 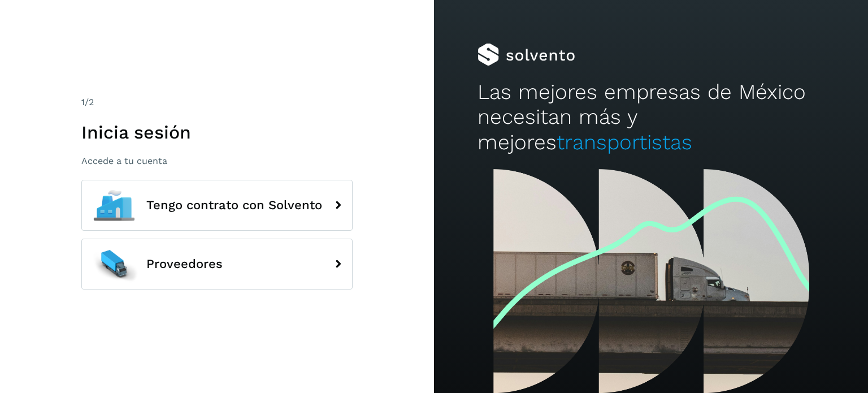 I want to click on span: 1, so click(x=83, y=102).